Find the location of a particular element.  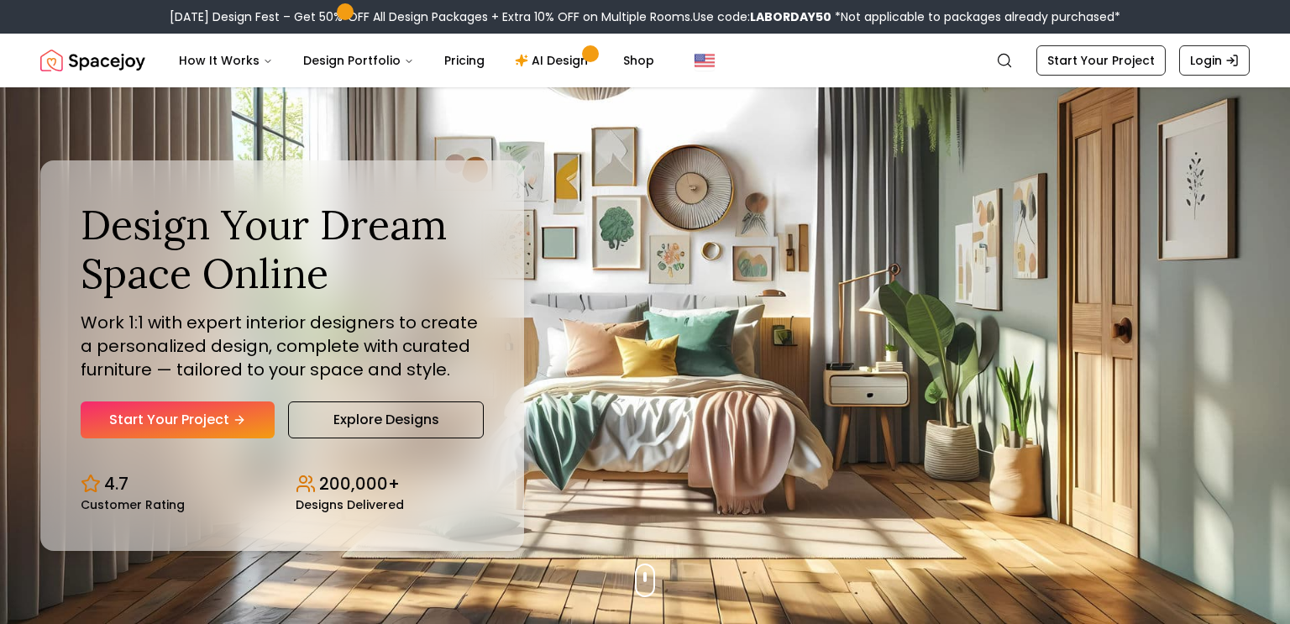

p: 200,000+ is located at coordinates (360, 484).